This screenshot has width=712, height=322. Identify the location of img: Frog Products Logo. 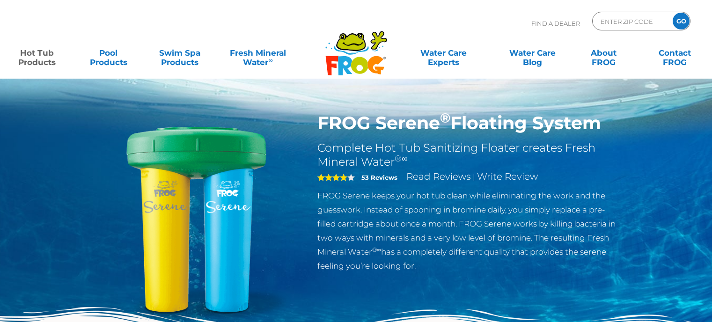
(356, 47).